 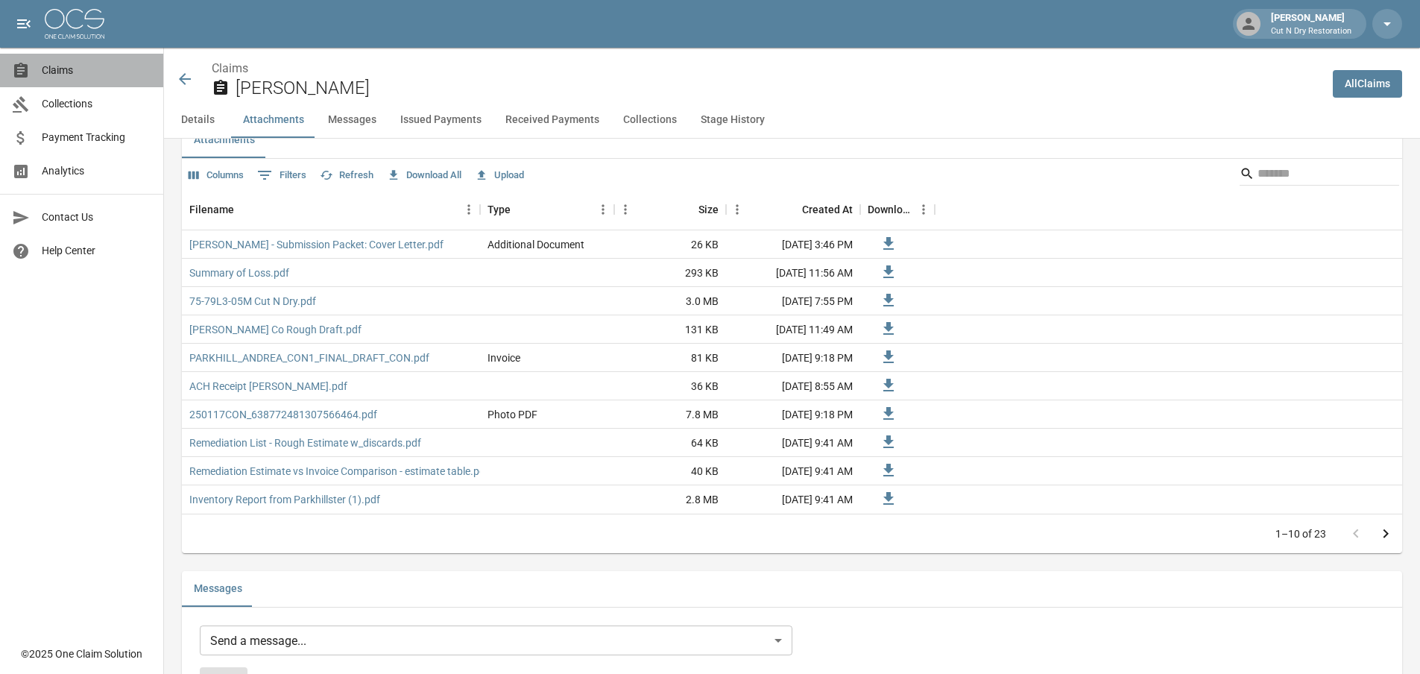 I want to click on a: Inventory Report from Parkhillster (1).pdf, so click(x=285, y=500).